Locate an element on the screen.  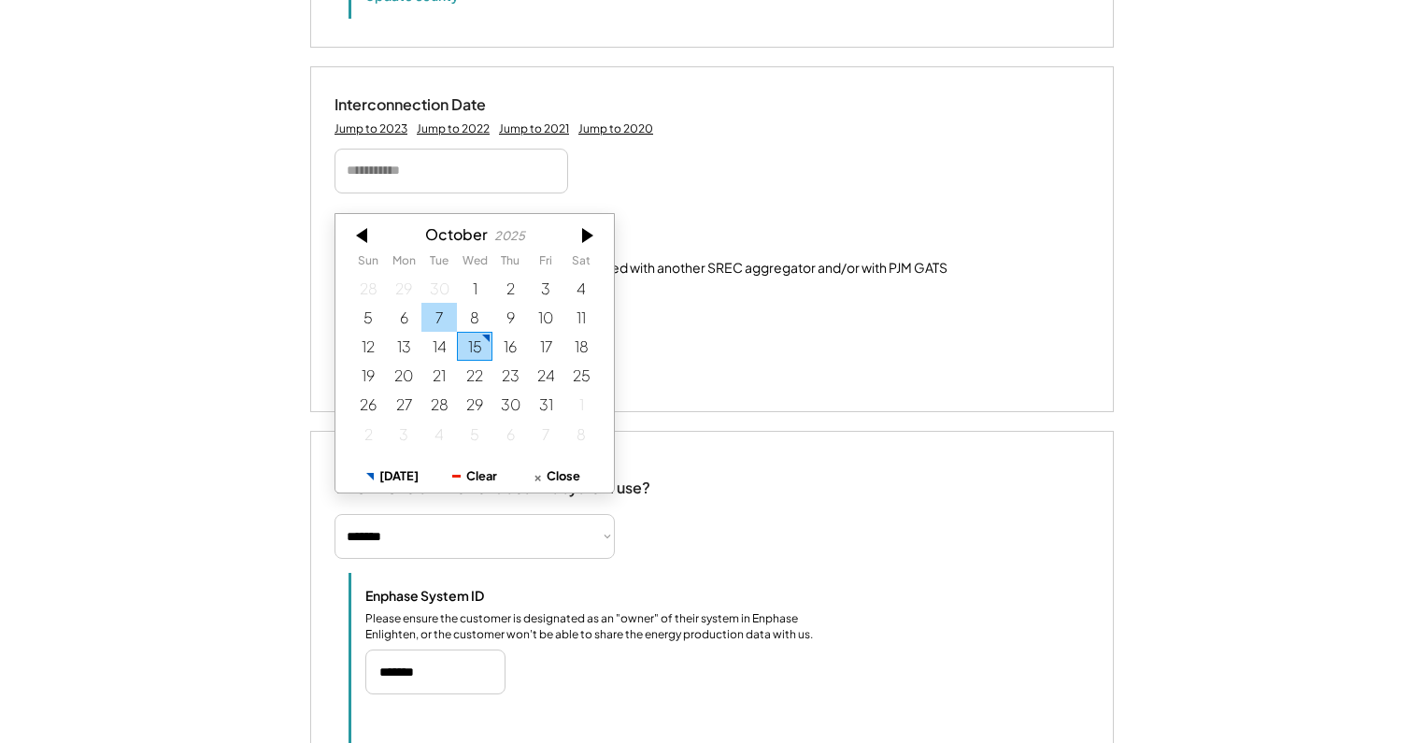
div: 10/26/2025 is located at coordinates (368, 404).